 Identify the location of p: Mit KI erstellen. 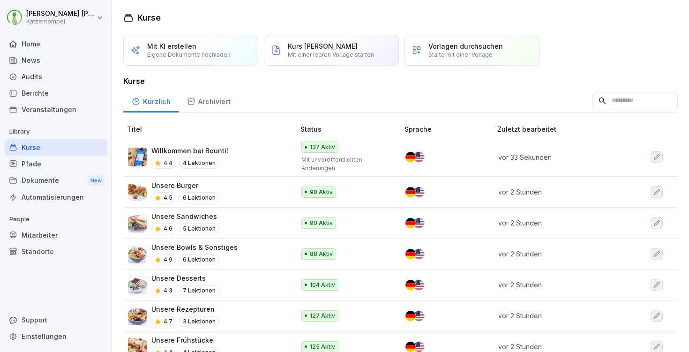
(171, 46).